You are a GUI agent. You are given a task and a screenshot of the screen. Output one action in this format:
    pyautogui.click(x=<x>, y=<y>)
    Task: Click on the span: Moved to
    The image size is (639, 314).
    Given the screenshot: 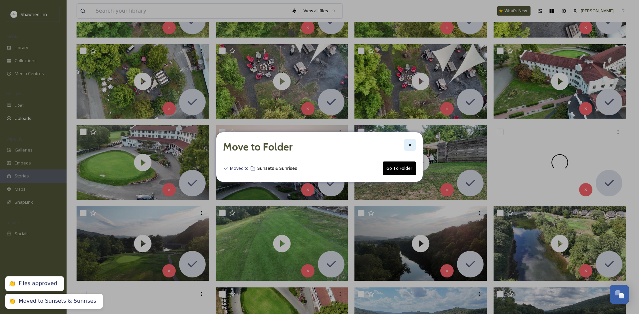 What is the action you would take?
    pyautogui.click(x=239, y=168)
    